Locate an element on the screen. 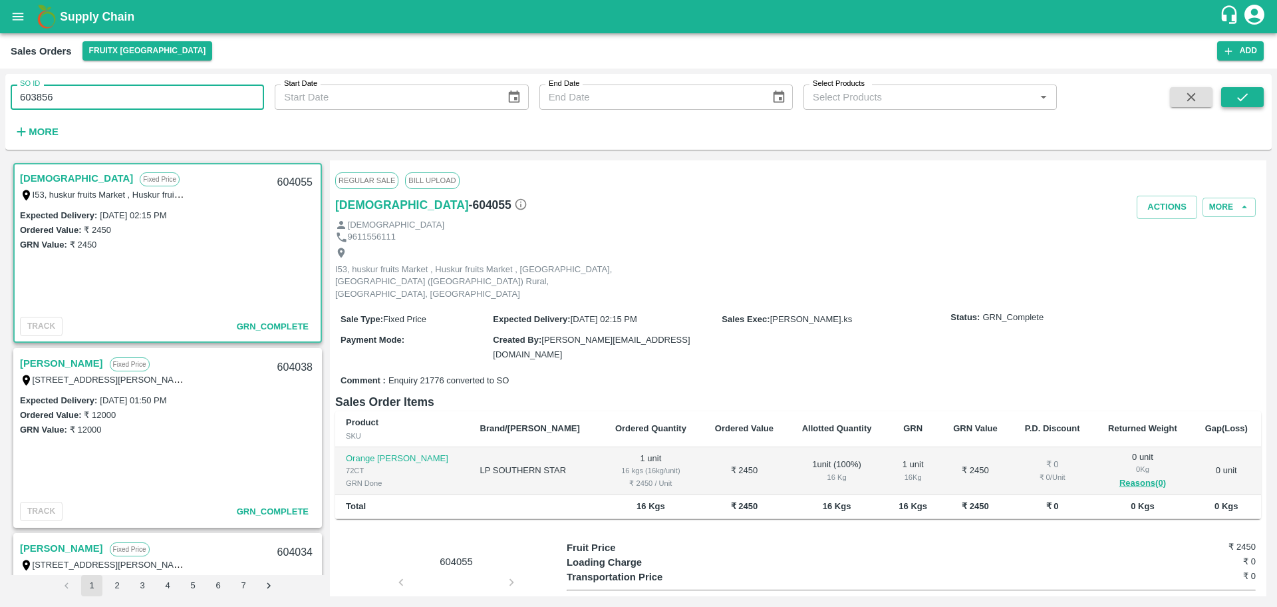 The width and height of the screenshot is (1277, 607). label: Sale Type : is located at coordinates (362, 319).